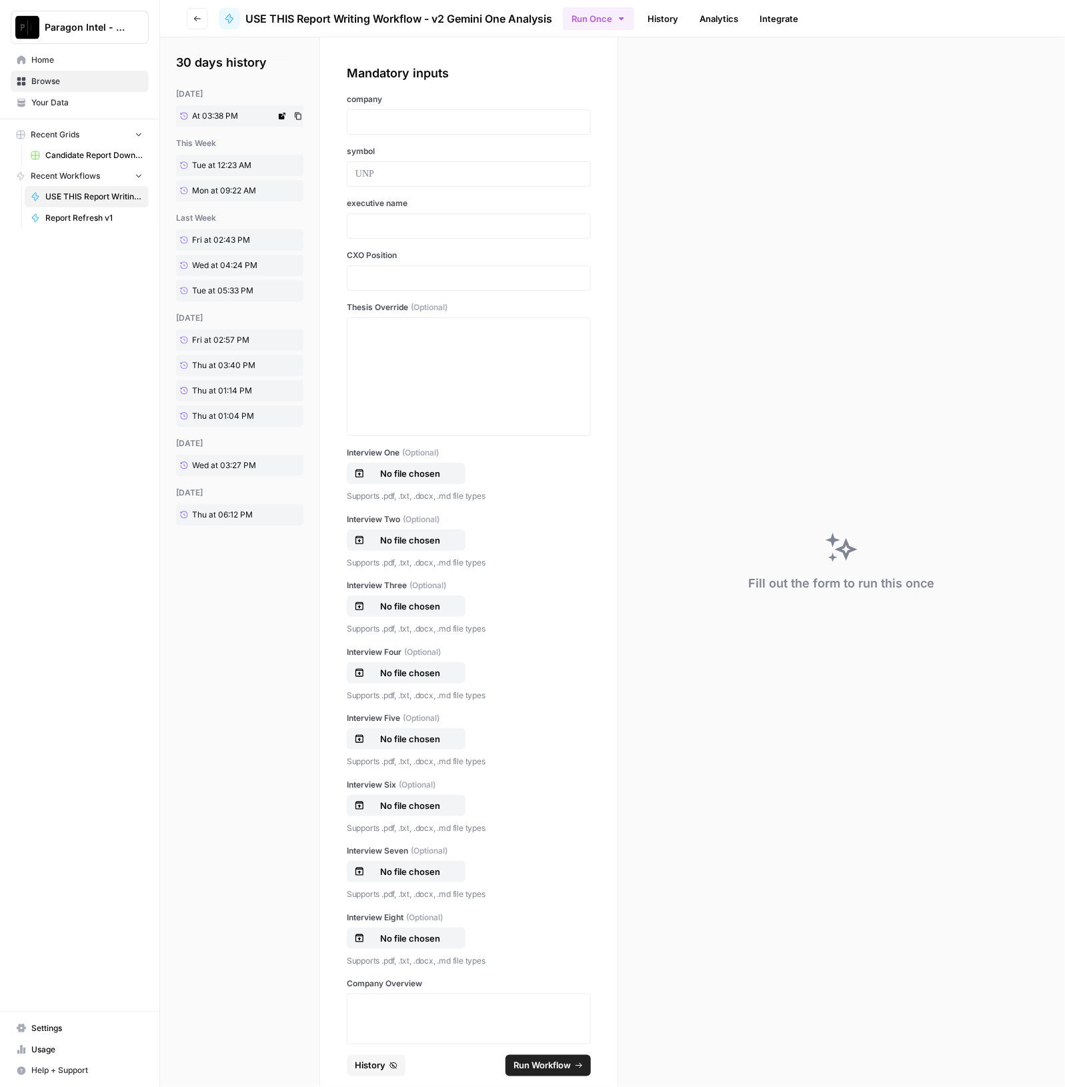  I want to click on label: Interview Five, so click(469, 718).